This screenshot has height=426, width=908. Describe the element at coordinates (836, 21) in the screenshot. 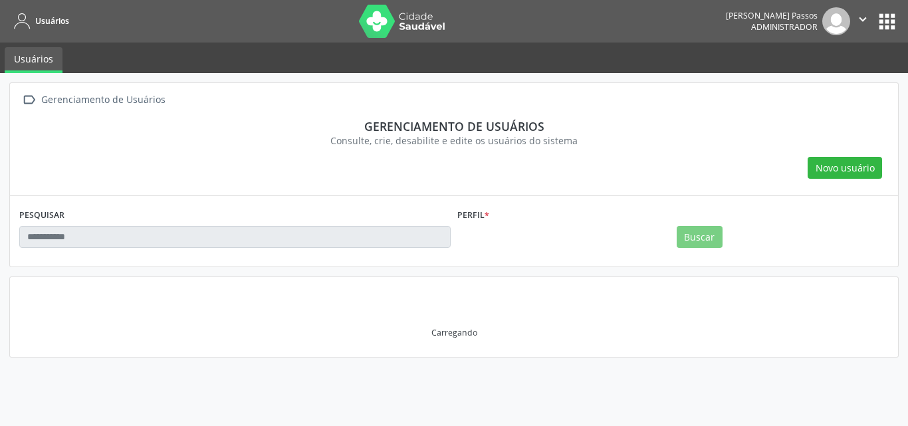

I see `img: img` at that location.